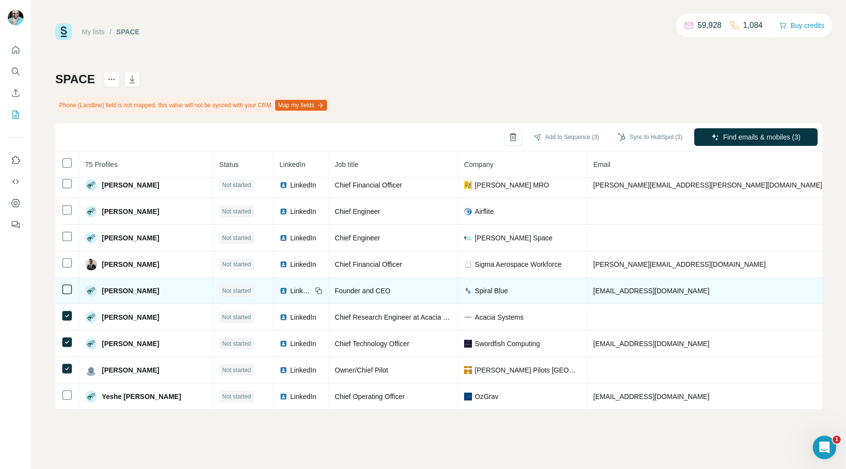  I want to click on button: Feedback, so click(16, 225).